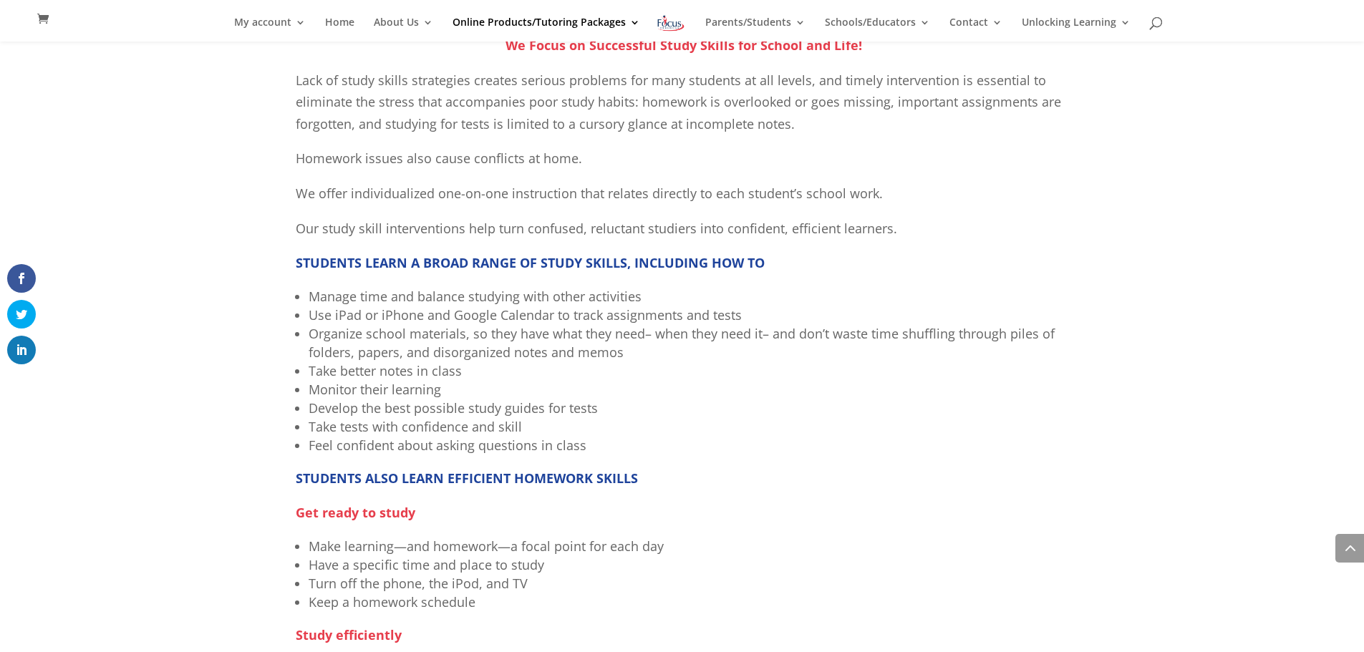  I want to click on li: Take better notes in class, so click(689, 371).